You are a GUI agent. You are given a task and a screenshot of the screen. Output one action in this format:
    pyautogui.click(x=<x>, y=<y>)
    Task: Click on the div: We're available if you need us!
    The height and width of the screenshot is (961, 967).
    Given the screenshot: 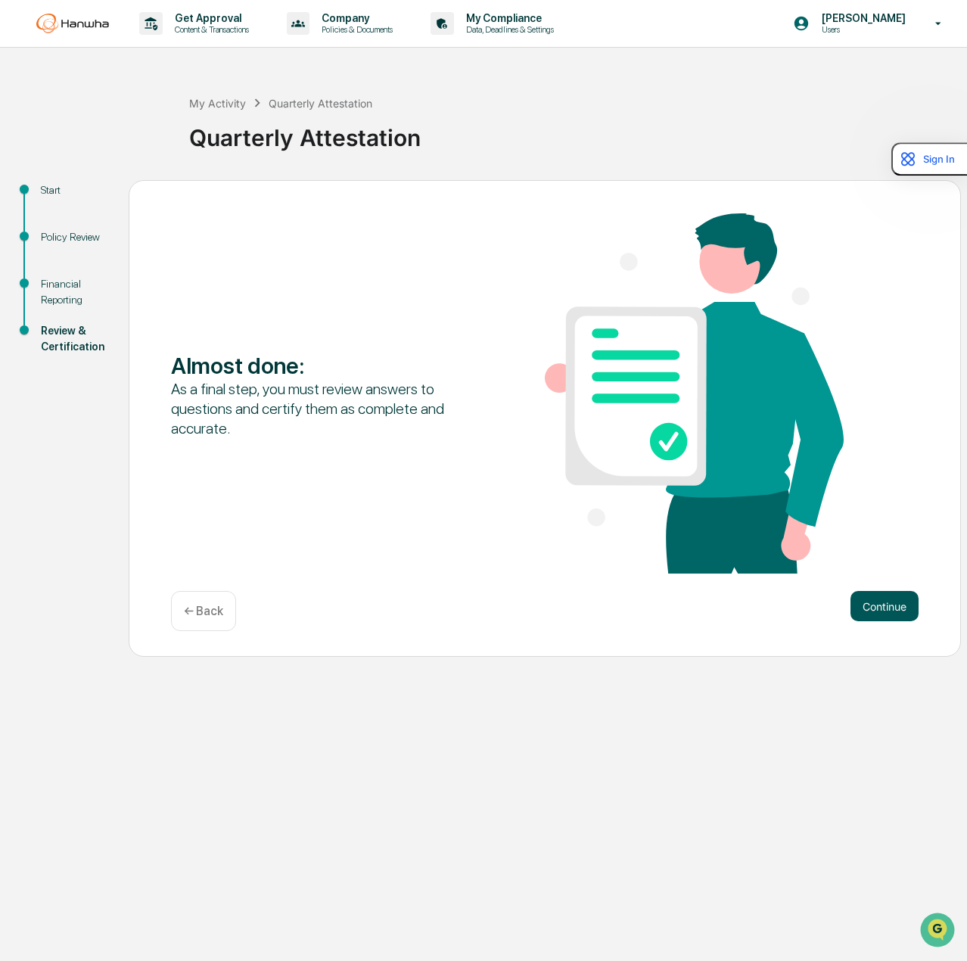 What is the action you would take?
    pyautogui.click(x=121, y=136)
    